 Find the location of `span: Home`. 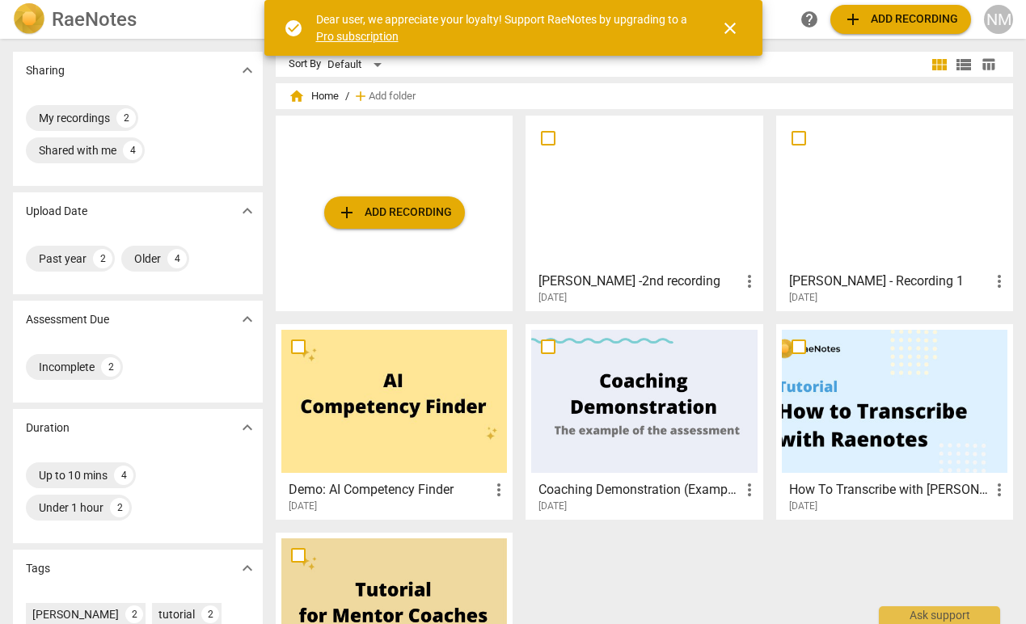

span: Home is located at coordinates (314, 96).